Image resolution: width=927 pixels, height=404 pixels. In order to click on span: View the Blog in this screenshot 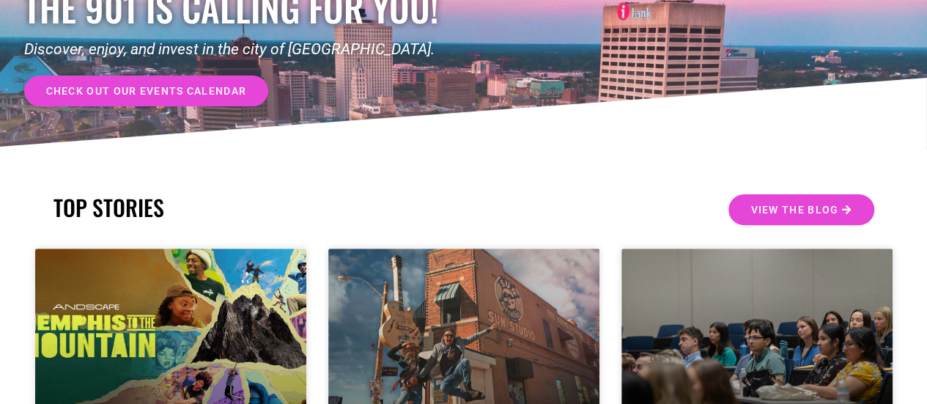, I will do `click(794, 210)`.